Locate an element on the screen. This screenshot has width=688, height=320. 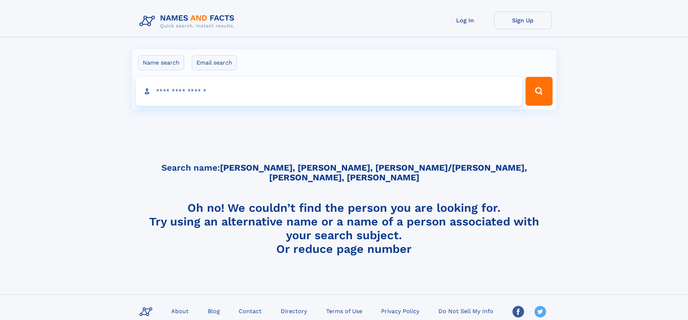
h5: Search name: is located at coordinates (344, 173).